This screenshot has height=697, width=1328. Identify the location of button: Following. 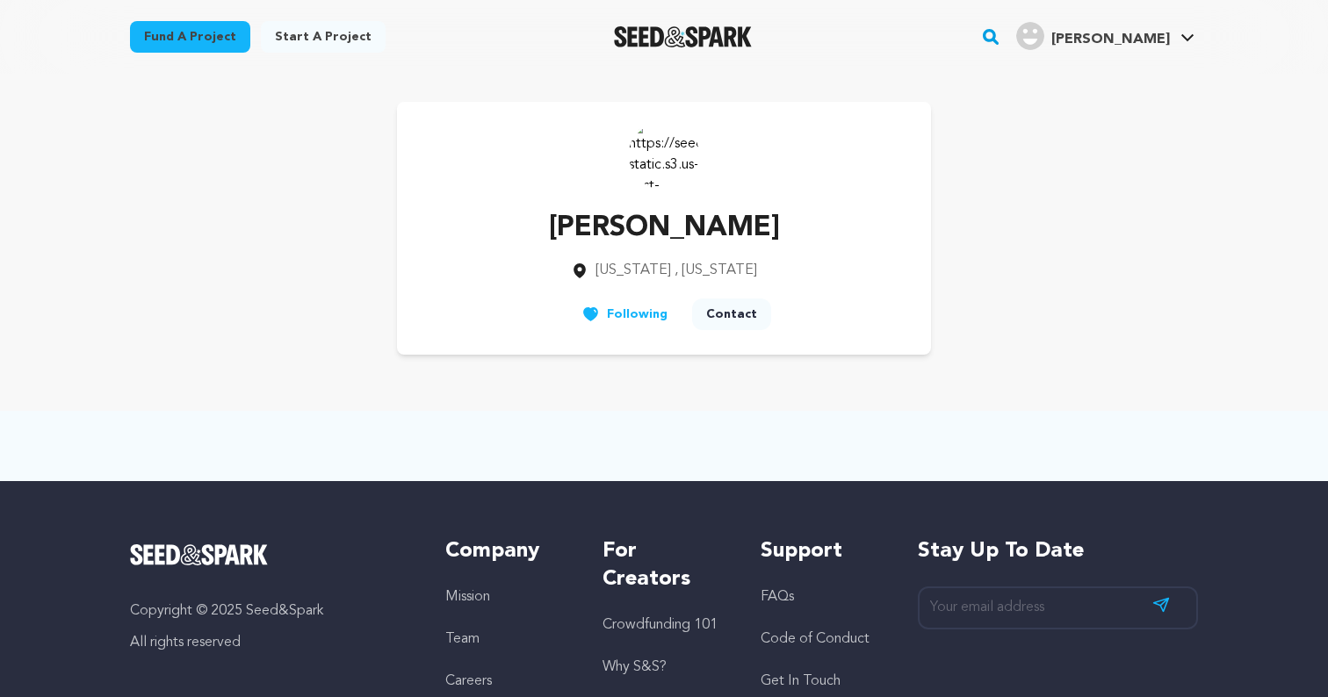
(624, 314).